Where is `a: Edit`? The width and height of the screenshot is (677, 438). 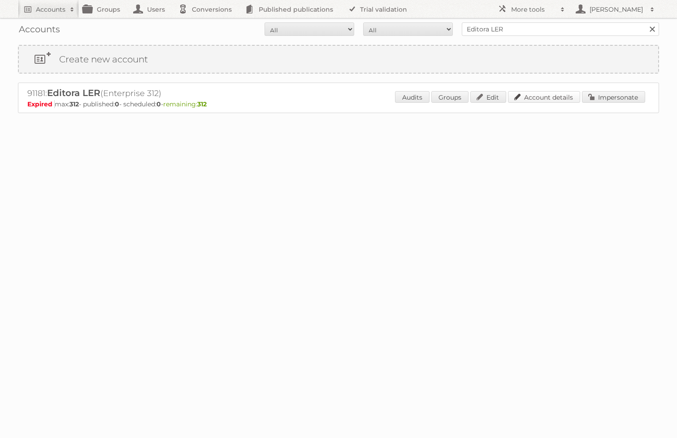 a: Edit is located at coordinates (488, 97).